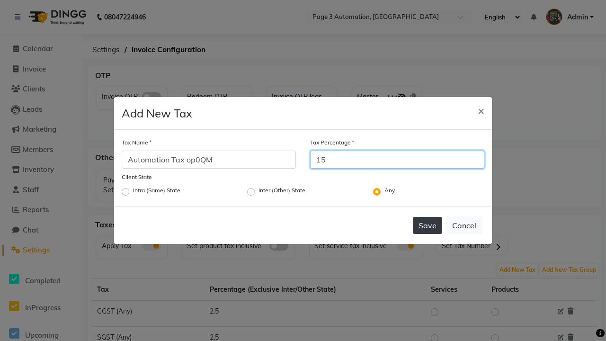 The height and width of the screenshot is (341, 606). I want to click on label: Client State, so click(137, 177).